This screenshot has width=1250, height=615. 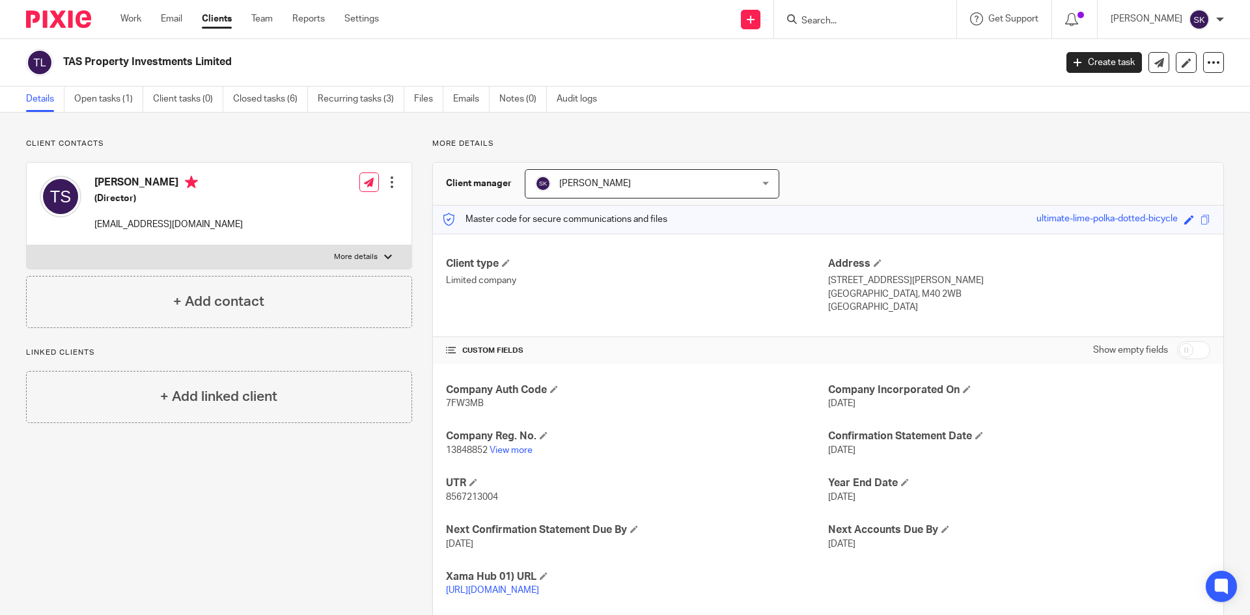 What do you see at coordinates (131, 19) in the screenshot?
I see `a: Work` at bounding box center [131, 19].